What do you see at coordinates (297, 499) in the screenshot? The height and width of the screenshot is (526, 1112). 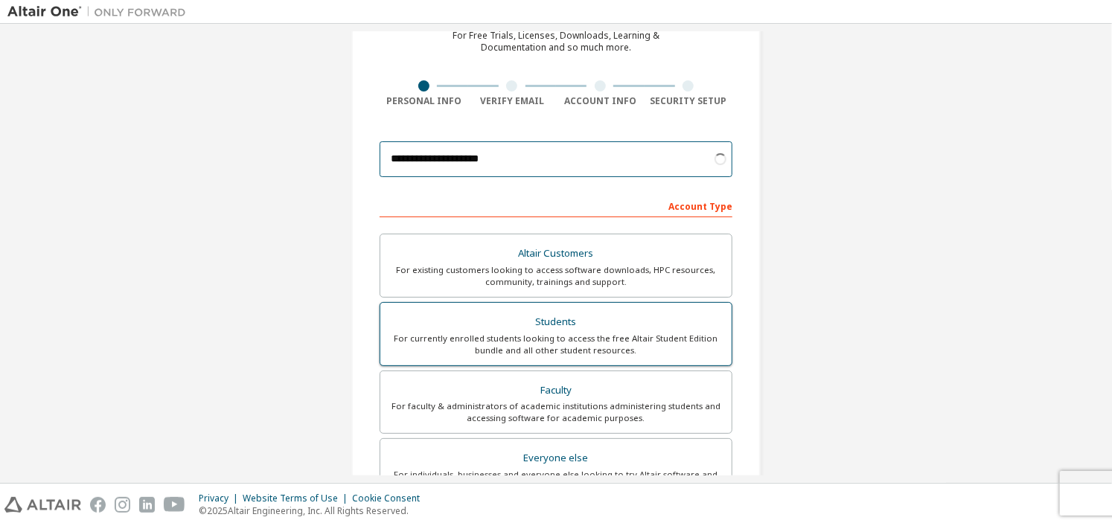 I see `div: Website Terms of Use` at bounding box center [297, 499].